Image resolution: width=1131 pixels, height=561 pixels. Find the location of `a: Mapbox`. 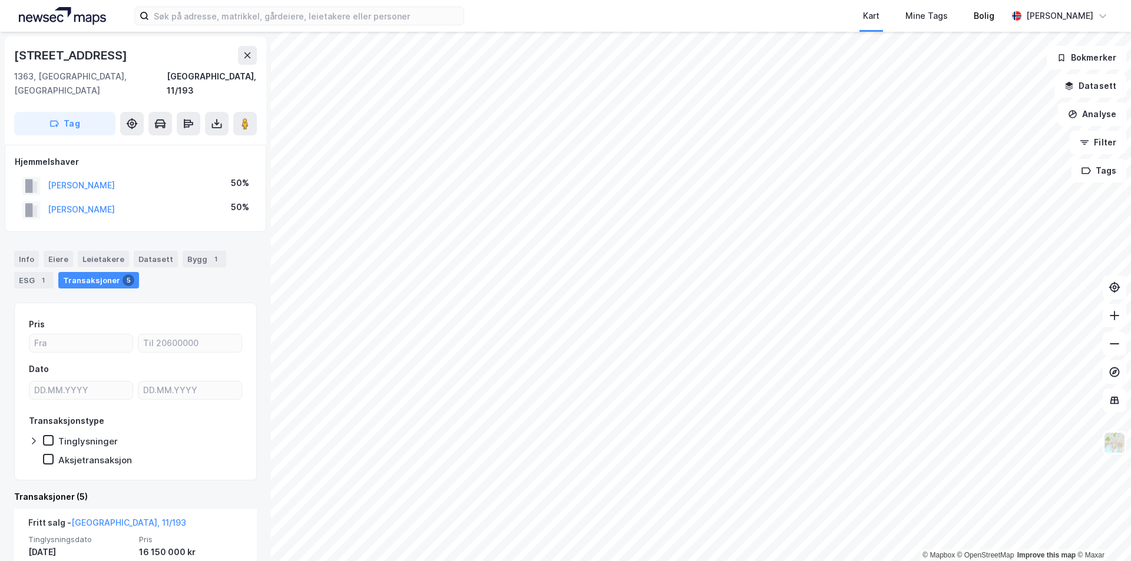

a: Mapbox is located at coordinates (938, 556).